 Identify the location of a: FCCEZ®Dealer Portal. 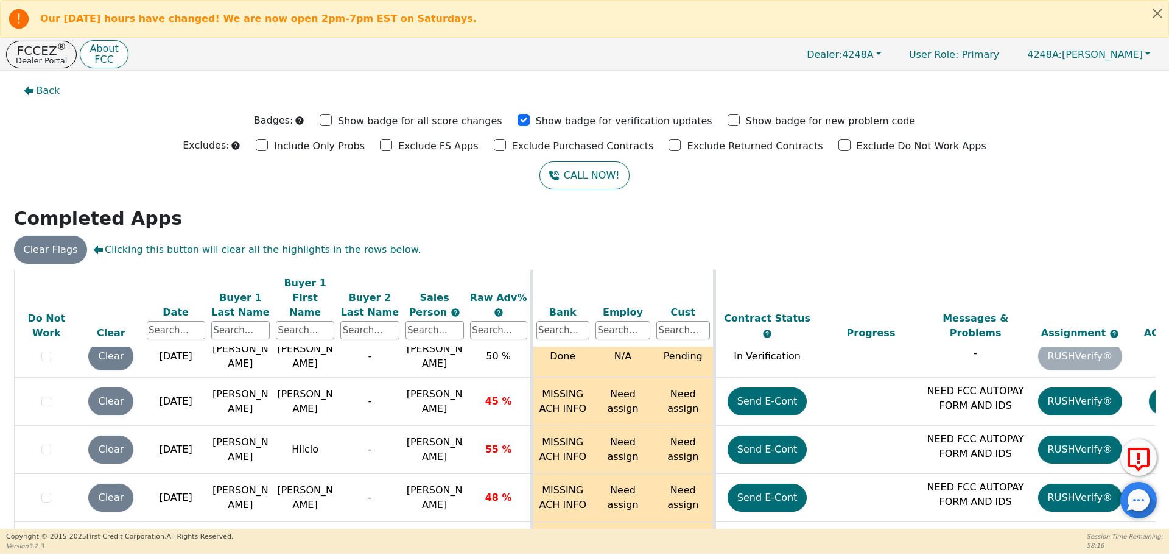
(41, 54).